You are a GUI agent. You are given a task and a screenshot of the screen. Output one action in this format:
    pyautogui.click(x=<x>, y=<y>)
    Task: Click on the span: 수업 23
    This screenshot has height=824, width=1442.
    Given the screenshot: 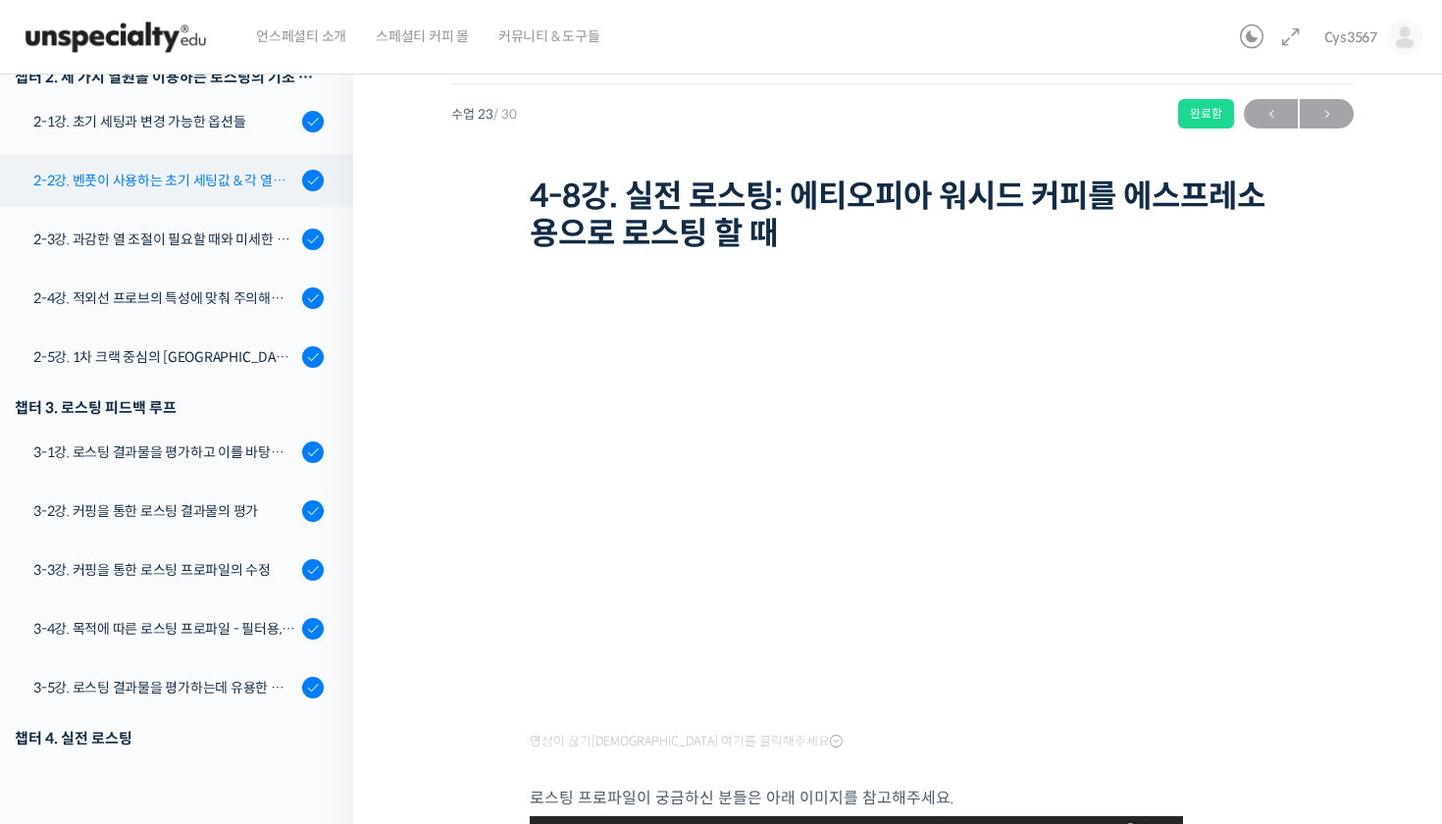 What is the action you would take?
    pyautogui.click(x=484, y=114)
    